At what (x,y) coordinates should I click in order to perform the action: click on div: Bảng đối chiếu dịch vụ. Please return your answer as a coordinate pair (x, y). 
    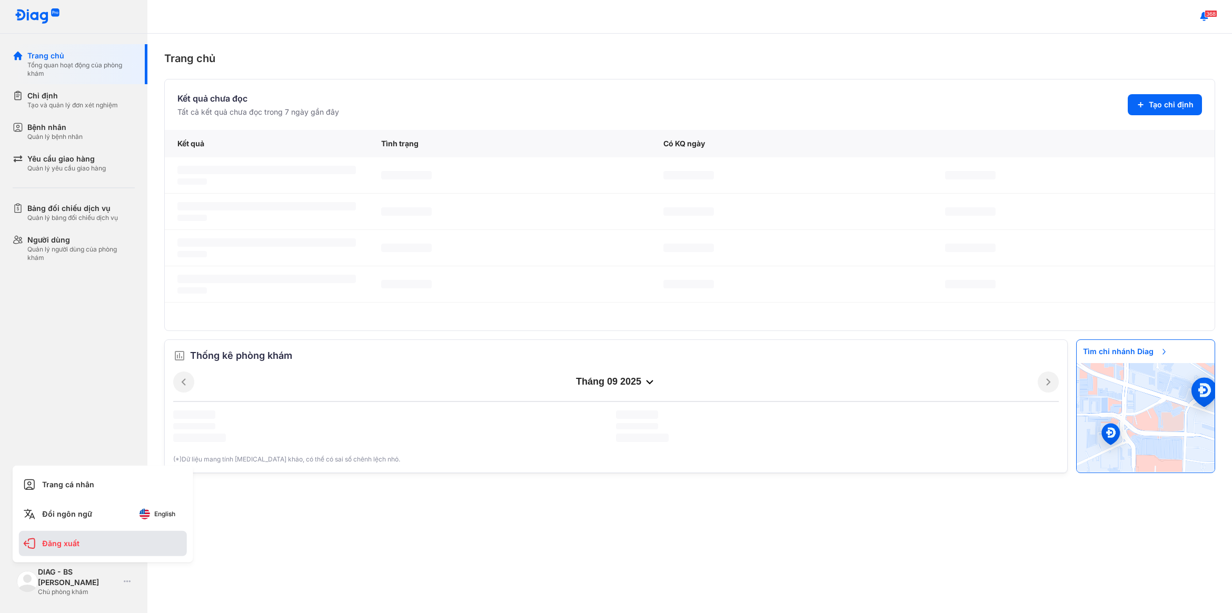
    Looking at the image, I should click on (73, 209).